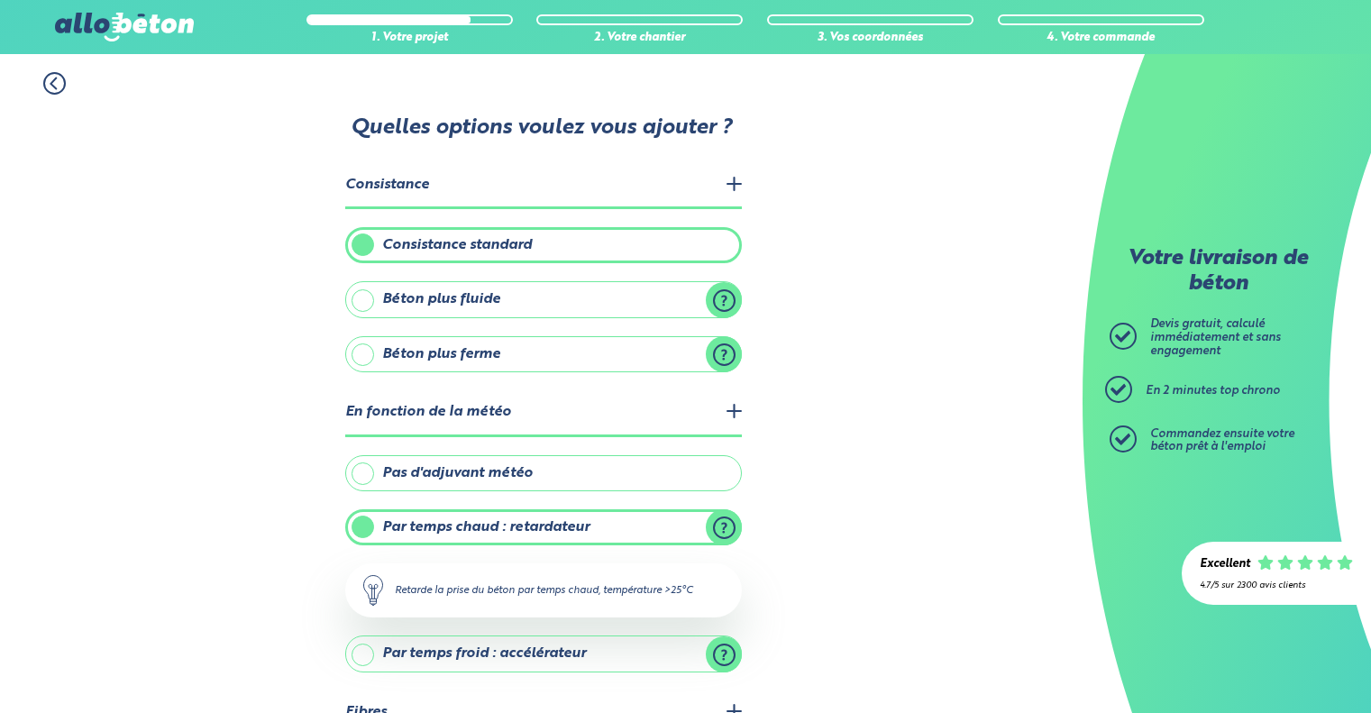 The height and width of the screenshot is (713, 1371). I want to click on label: Consistance standard, so click(543, 245).